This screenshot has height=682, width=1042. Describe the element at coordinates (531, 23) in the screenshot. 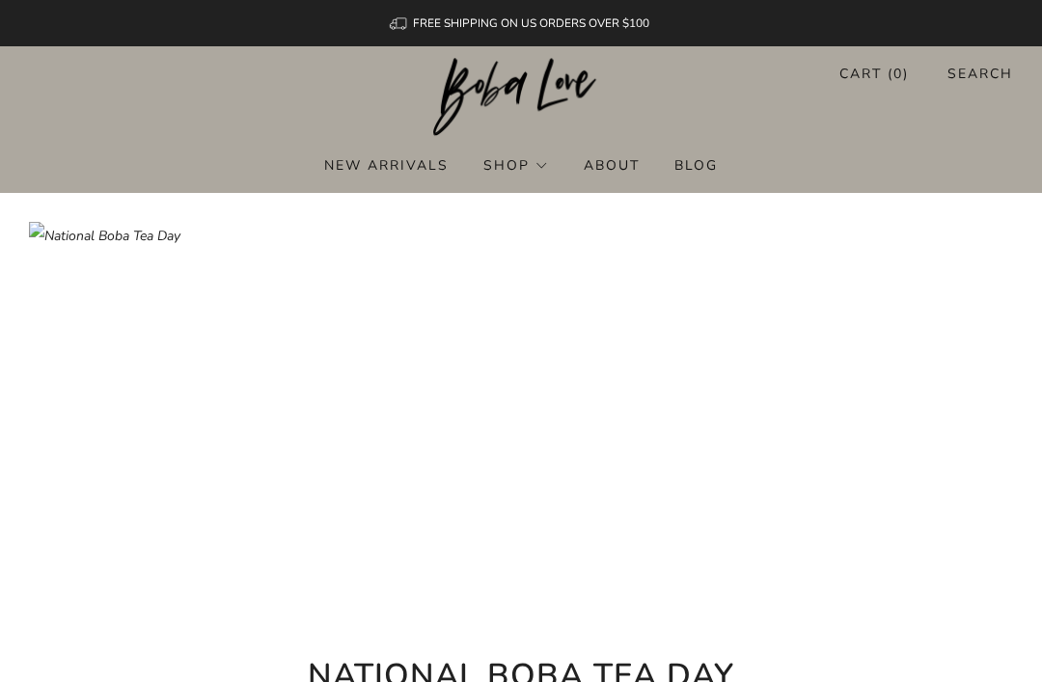

I see `span: FREE SHIPPING ON US ORDERS OVER $100` at that location.